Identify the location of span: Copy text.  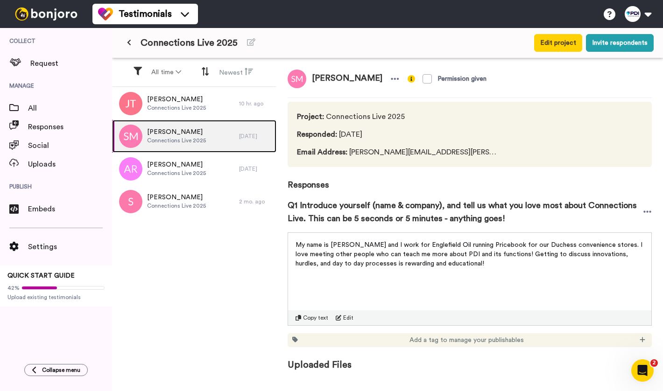
(316, 318).